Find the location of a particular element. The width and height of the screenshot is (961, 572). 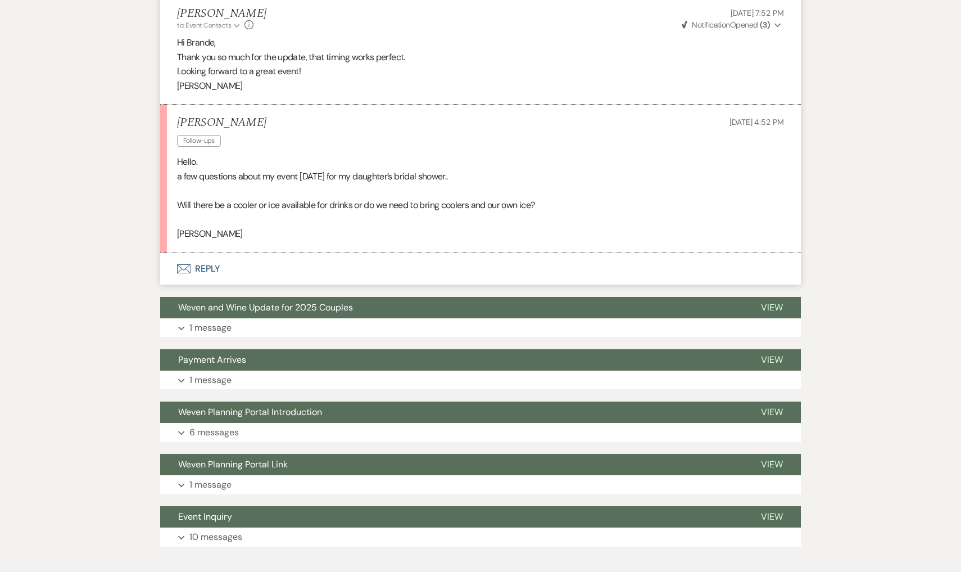

button: 6 messages is located at coordinates (480, 432).